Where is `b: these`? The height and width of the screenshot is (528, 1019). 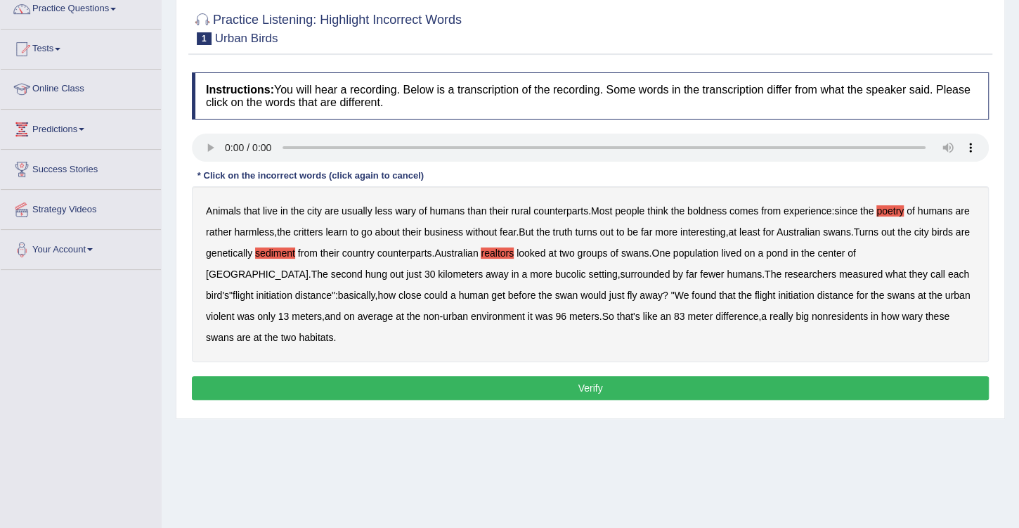
b: these is located at coordinates (937, 316).